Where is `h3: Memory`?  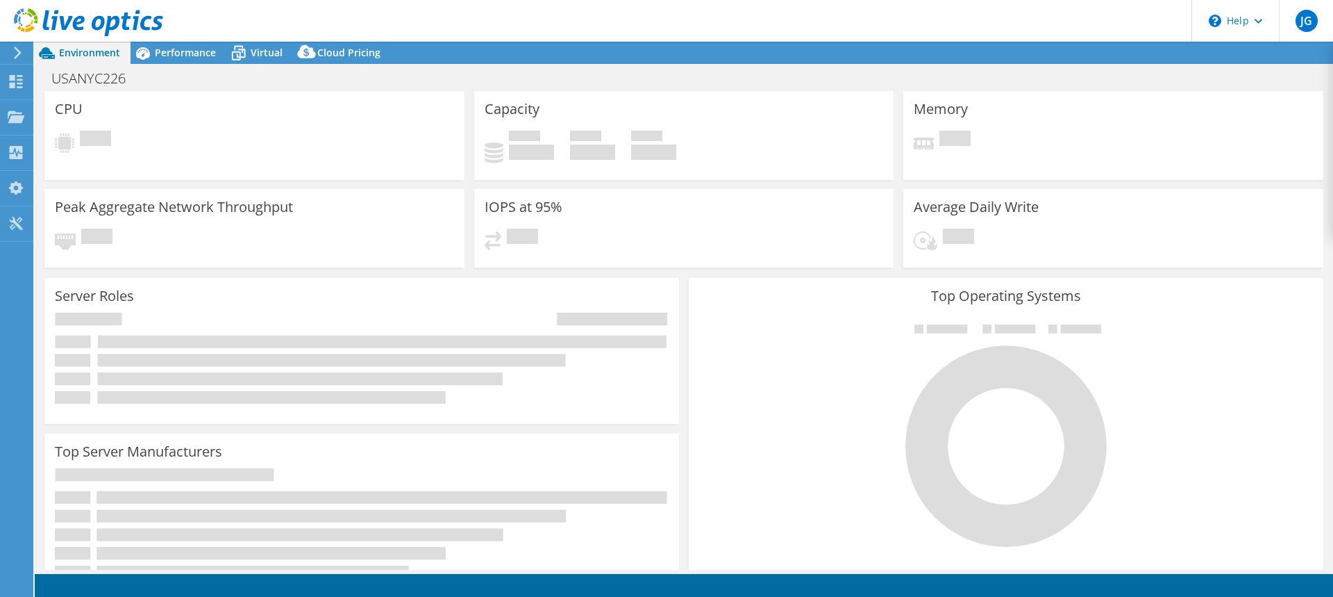 h3: Memory is located at coordinates (941, 109).